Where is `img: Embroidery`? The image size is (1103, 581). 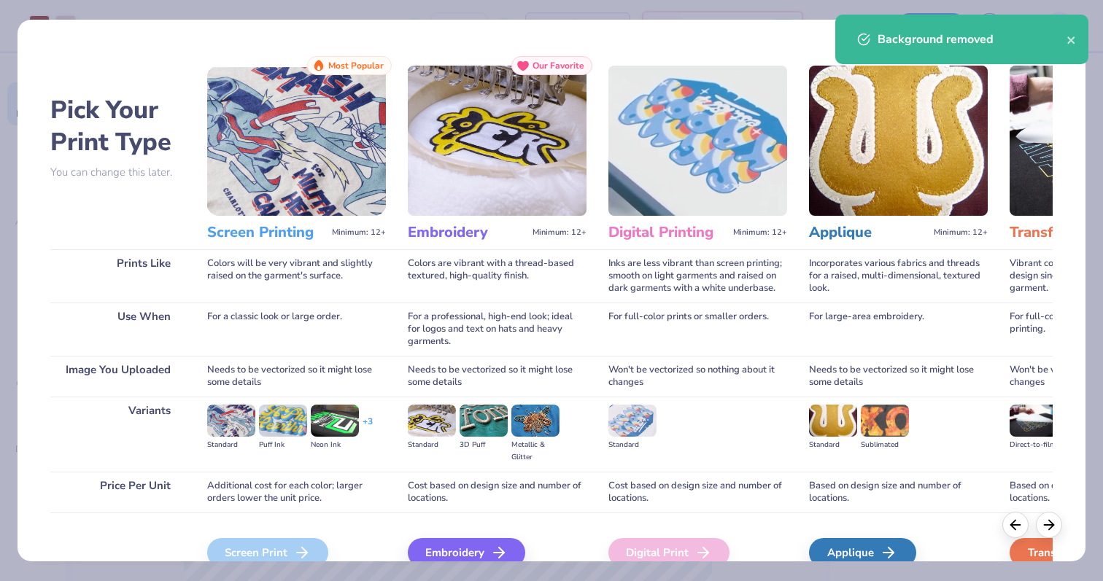
img: Embroidery is located at coordinates (497, 141).